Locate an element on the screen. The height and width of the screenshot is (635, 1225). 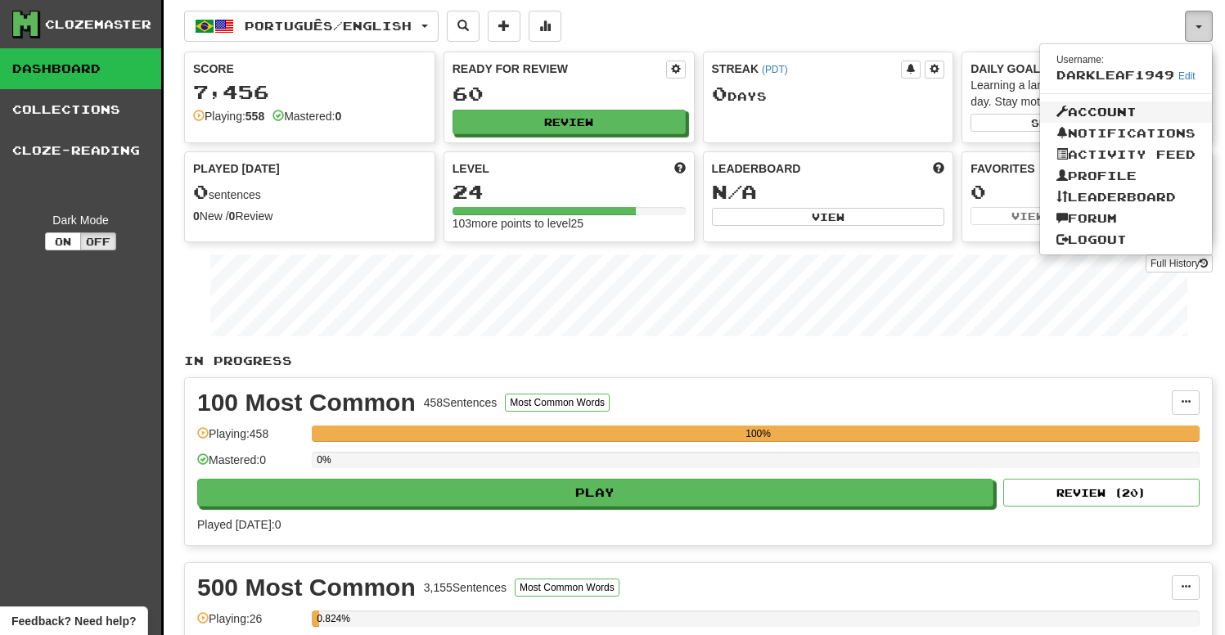
strong: 558 is located at coordinates (254, 116).